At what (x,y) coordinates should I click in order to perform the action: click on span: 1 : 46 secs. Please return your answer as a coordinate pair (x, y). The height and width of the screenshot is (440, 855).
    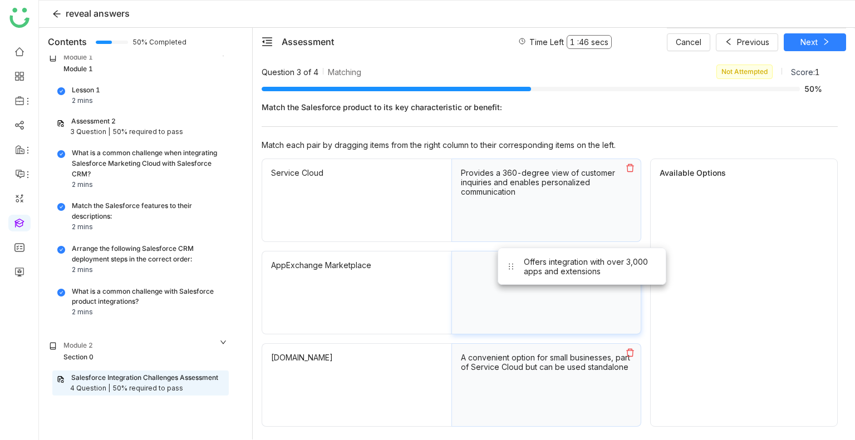
    Looking at the image, I should click on (589, 42).